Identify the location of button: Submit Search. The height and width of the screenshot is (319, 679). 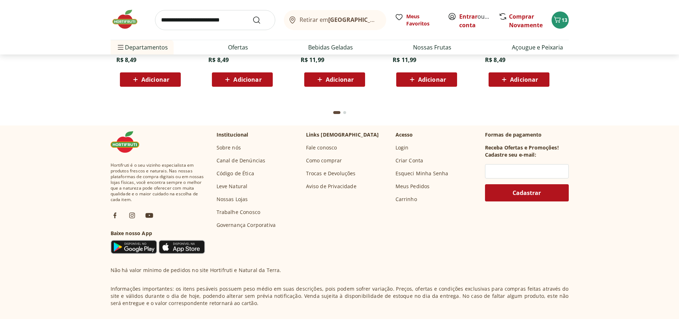
(261, 20).